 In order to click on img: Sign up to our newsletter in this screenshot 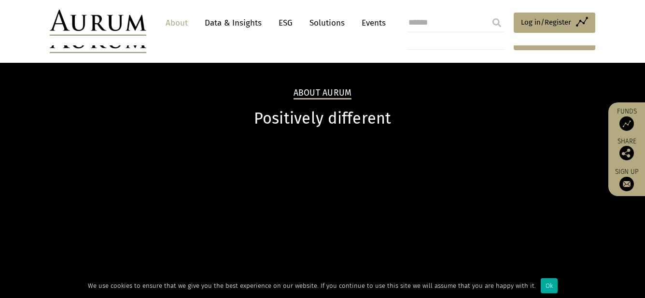, I will do `click(627, 184)`.